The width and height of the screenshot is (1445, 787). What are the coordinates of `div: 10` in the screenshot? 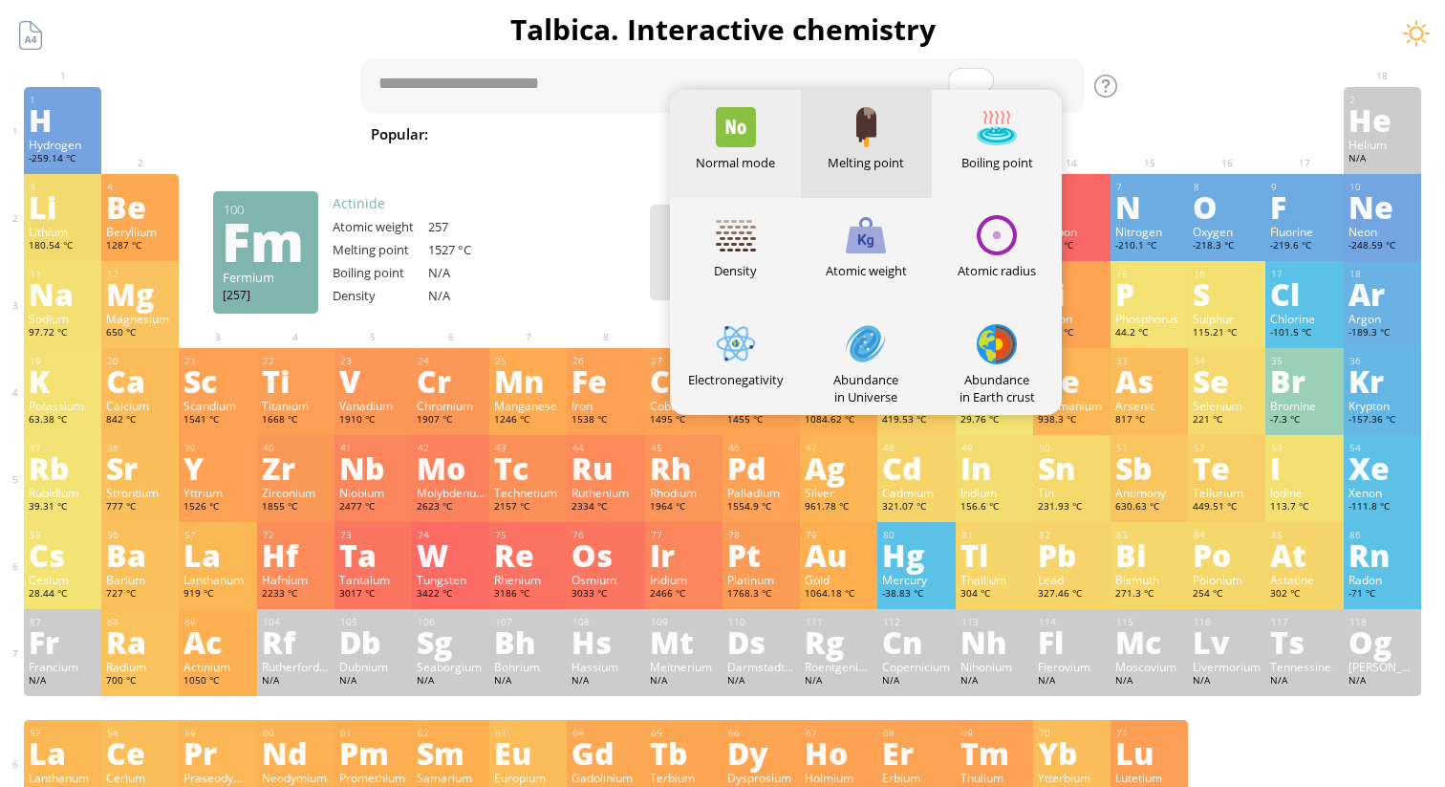 It's located at (1383, 186).